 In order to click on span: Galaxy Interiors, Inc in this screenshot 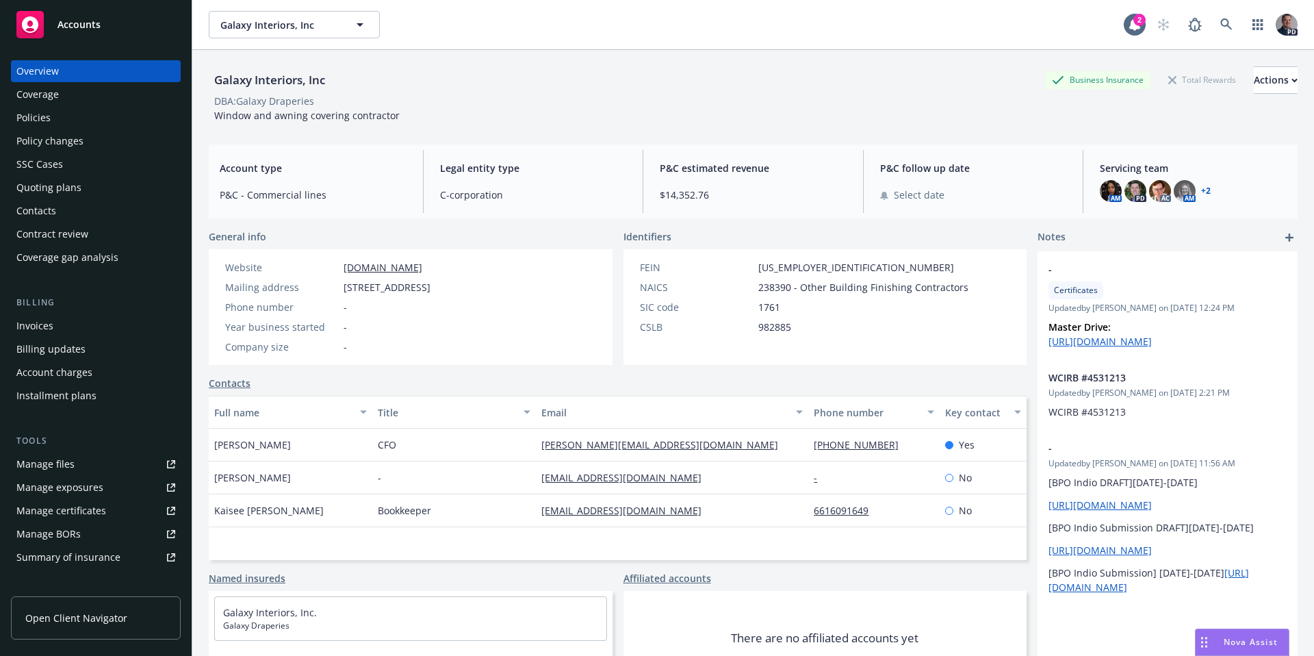, I will do `click(279, 25)`.